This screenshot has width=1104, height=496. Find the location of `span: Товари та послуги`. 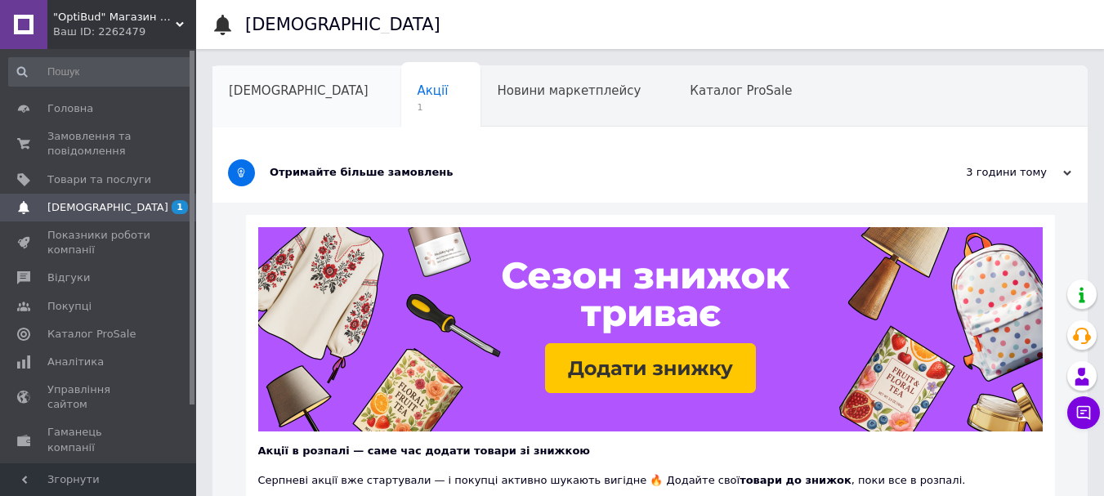

span: Товари та послуги is located at coordinates (99, 180).